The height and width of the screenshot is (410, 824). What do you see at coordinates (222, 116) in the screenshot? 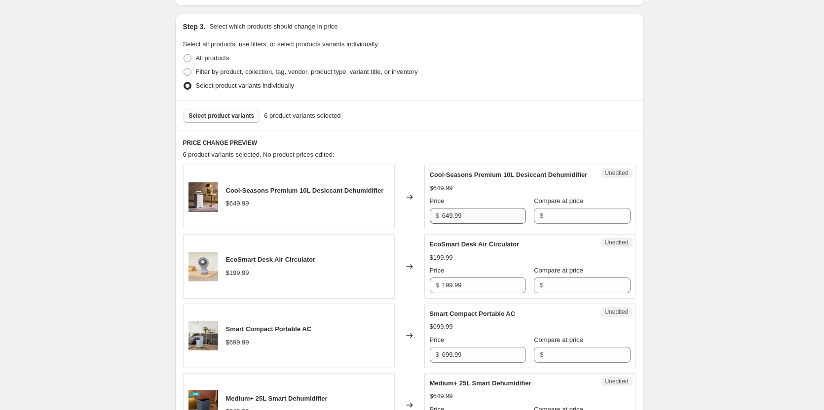
I see `button: Select product variants` at bounding box center [222, 116].